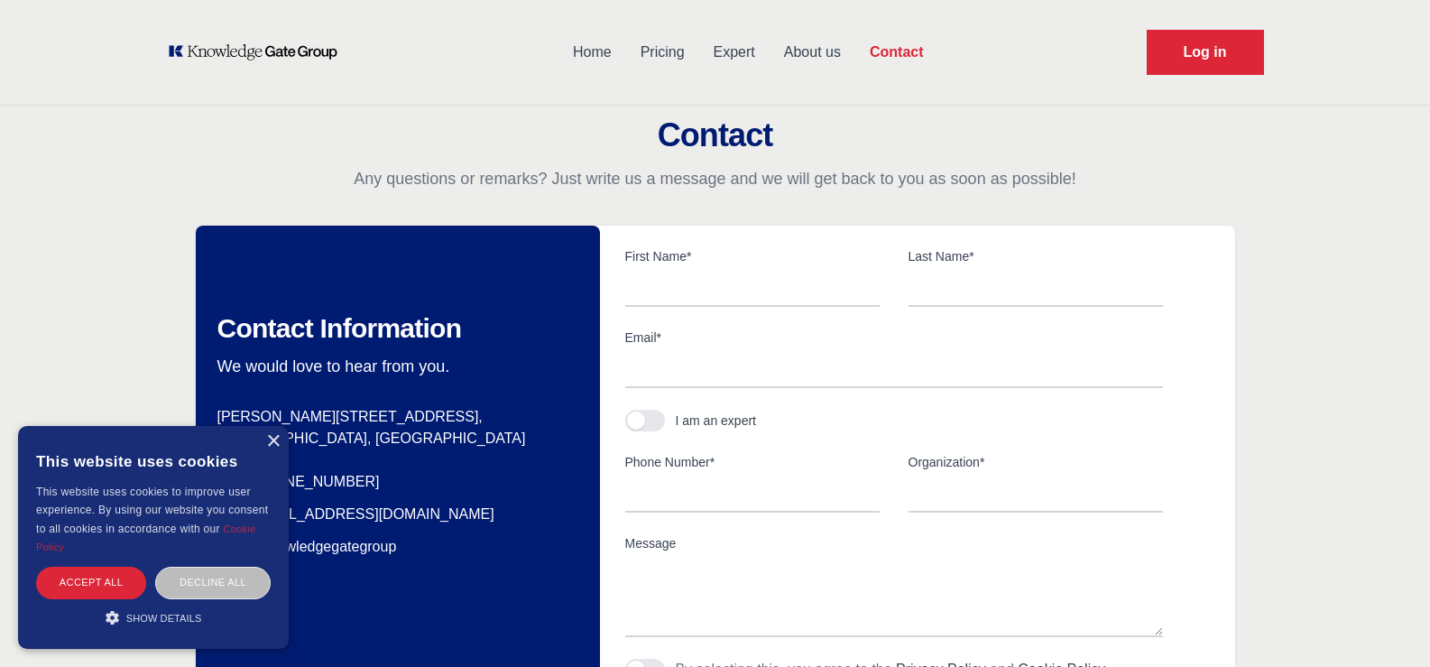  I want to click on a: Contact, so click(897, 52).